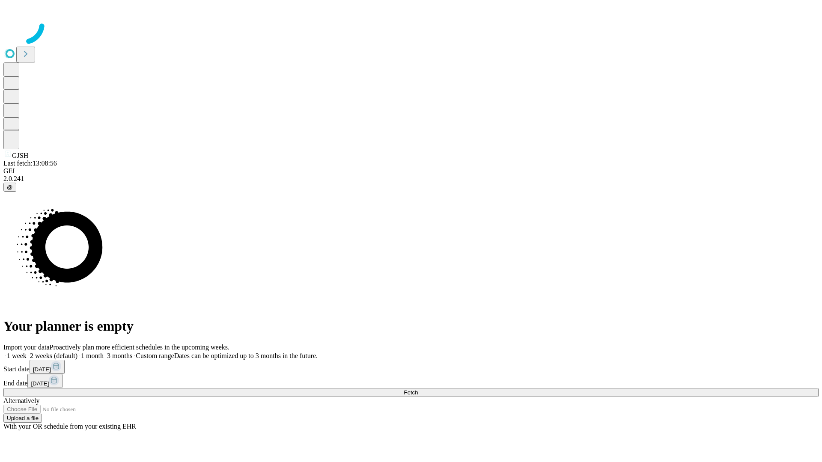  What do you see at coordinates (30, 163) in the screenshot?
I see `span: Last fetch: 13:08:56` at bounding box center [30, 163].